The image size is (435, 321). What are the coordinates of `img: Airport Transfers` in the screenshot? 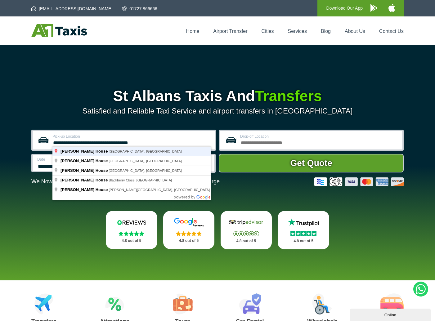 It's located at (44, 304).